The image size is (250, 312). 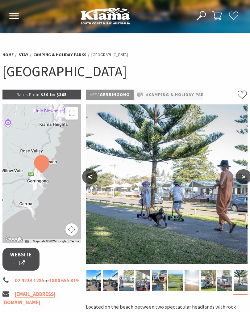 I want to click on button: Toggle fullscreen view, so click(x=72, y=113).